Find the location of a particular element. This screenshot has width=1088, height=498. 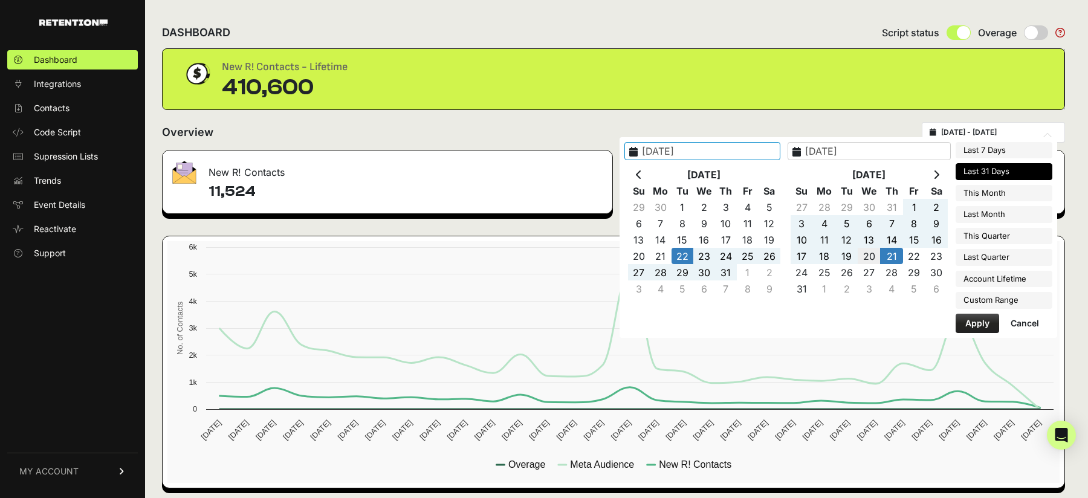

img: Retention.com is located at coordinates (73, 22).